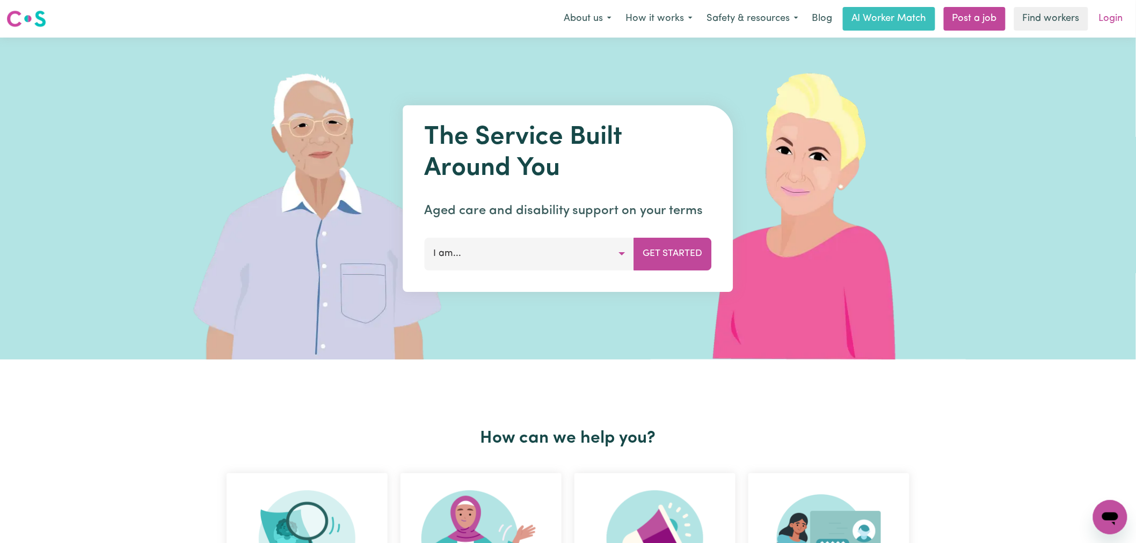 This screenshot has height=543, width=1136. What do you see at coordinates (659, 19) in the screenshot?
I see `button: How it works` at bounding box center [659, 19].